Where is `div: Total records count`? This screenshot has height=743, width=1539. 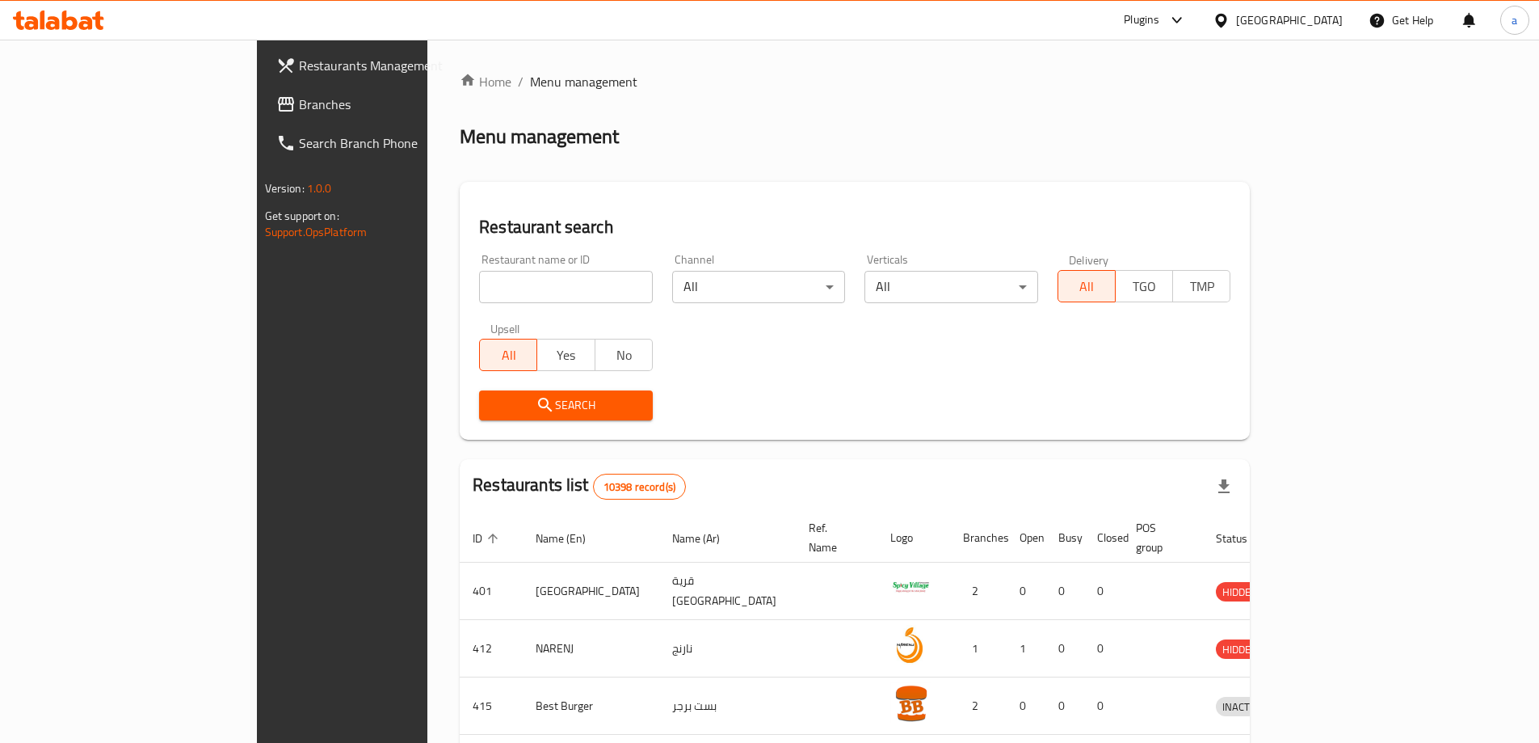 div: Total records count is located at coordinates (639, 486).